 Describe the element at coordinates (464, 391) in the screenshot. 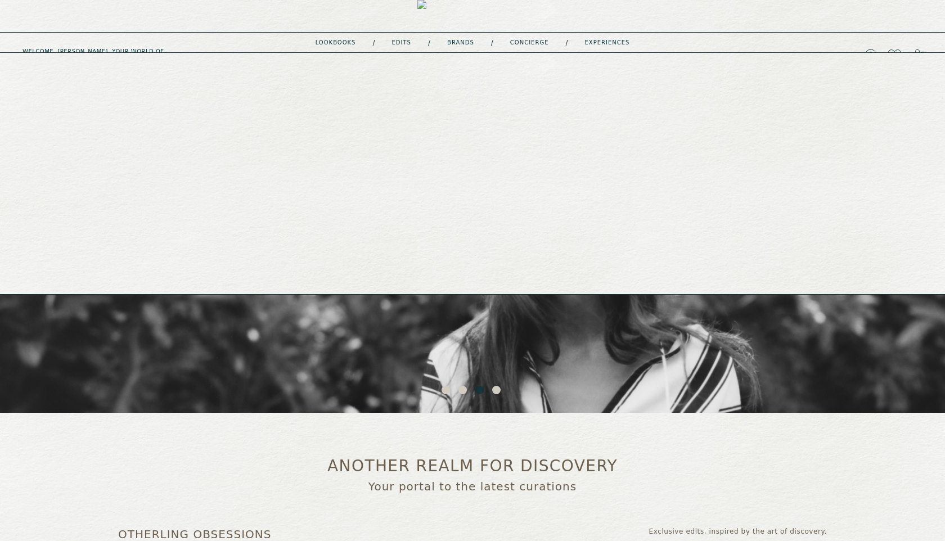

I see `button: 2` at that location.